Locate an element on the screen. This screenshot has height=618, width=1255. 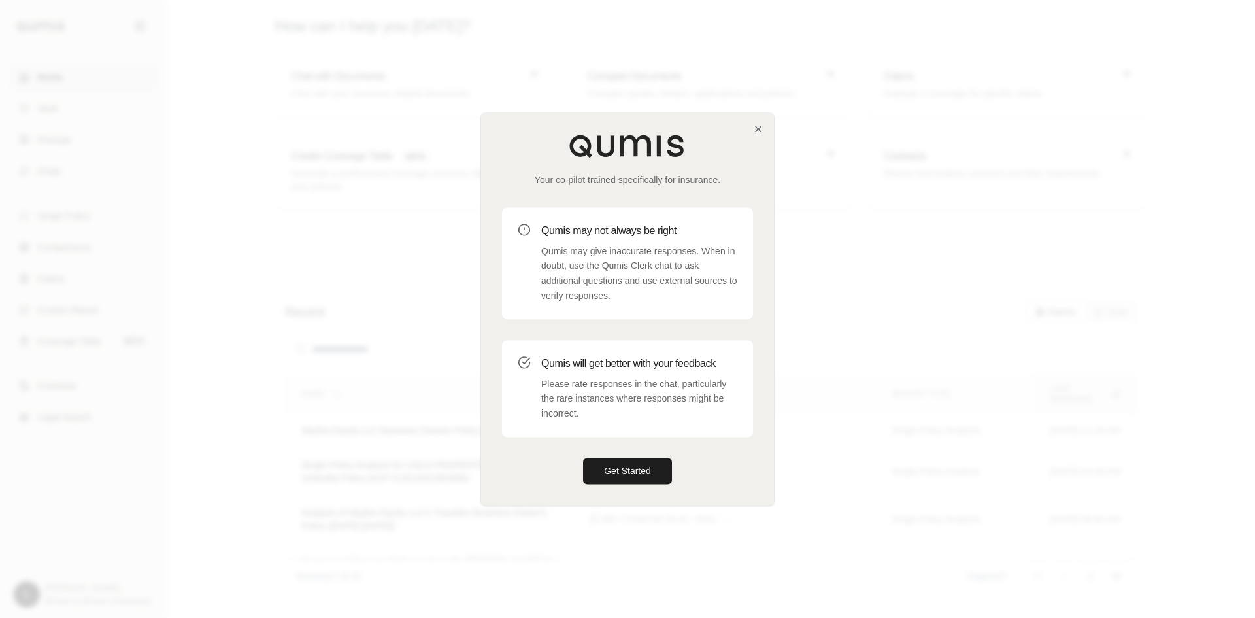
p: Qumis may give inaccurate responses. When in doubt, use the Qumis Clerk chat to ask additional qu... is located at coordinates (639, 273).